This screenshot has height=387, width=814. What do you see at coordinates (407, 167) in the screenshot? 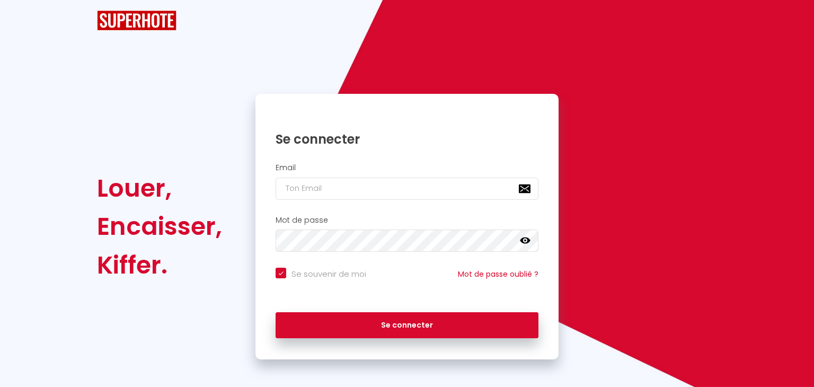
I see `h2: Email` at bounding box center [407, 167].